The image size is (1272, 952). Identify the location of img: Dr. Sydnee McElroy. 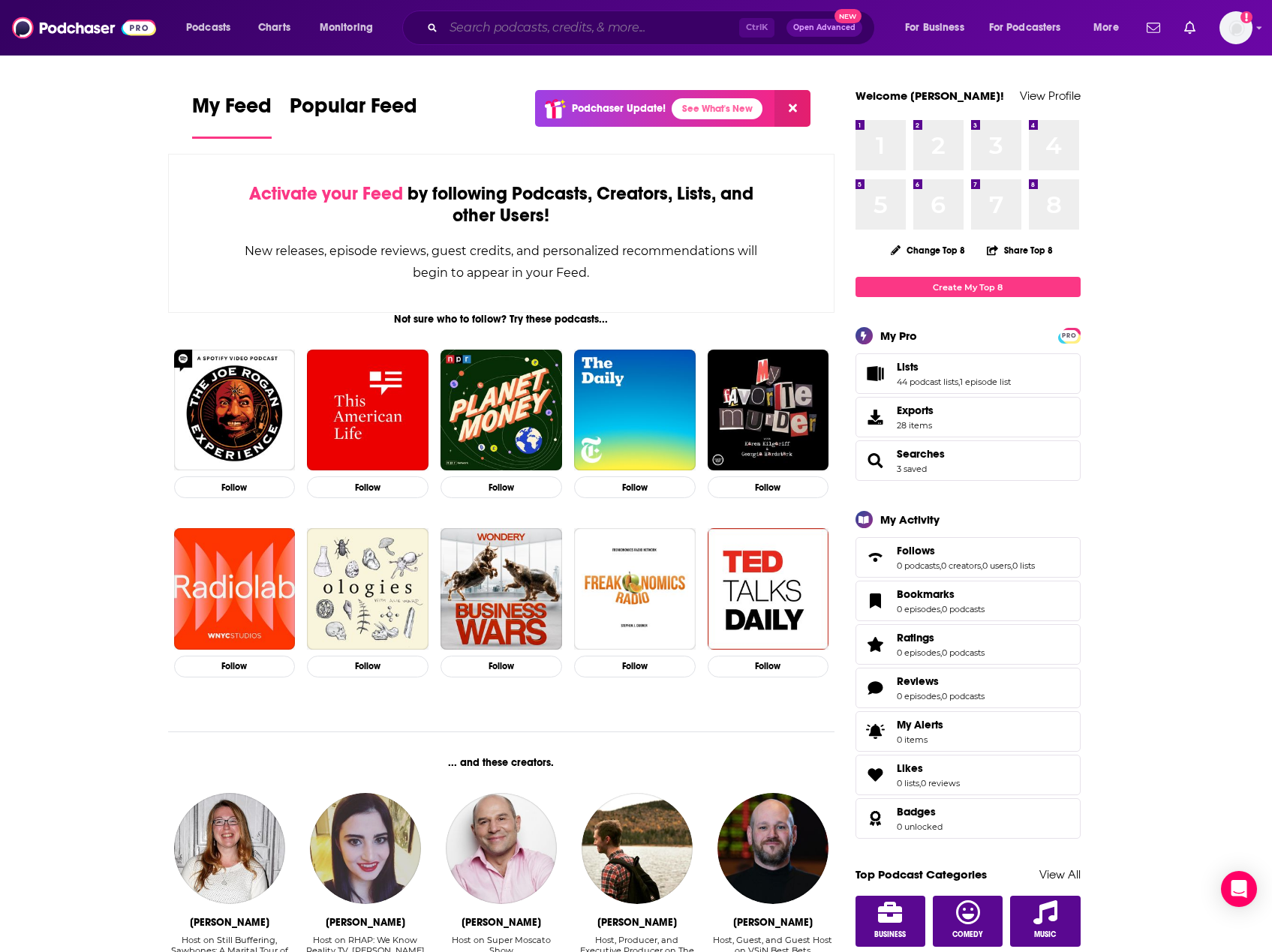
(229, 849).